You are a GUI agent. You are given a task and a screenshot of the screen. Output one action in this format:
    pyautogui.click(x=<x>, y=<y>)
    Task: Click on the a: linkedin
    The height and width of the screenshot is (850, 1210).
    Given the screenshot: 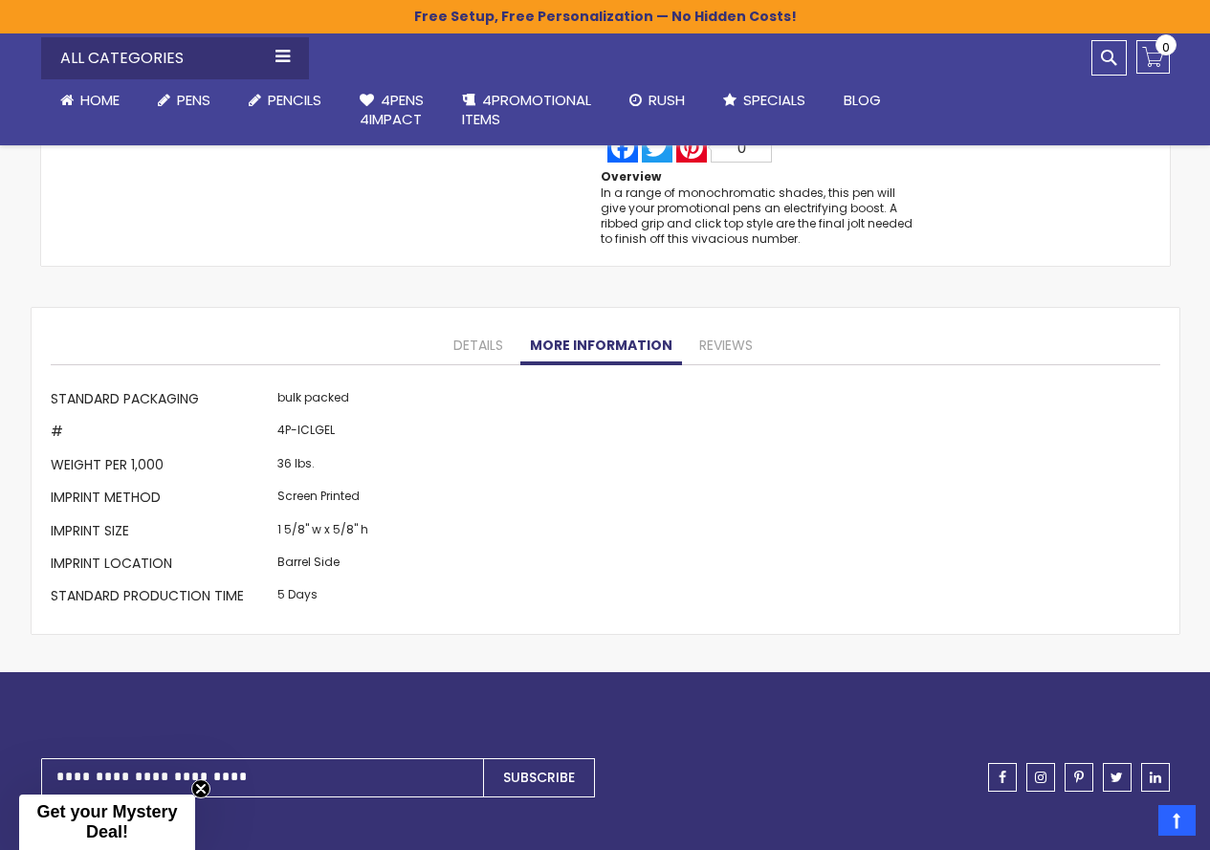 What is the action you would take?
    pyautogui.click(x=1155, y=778)
    